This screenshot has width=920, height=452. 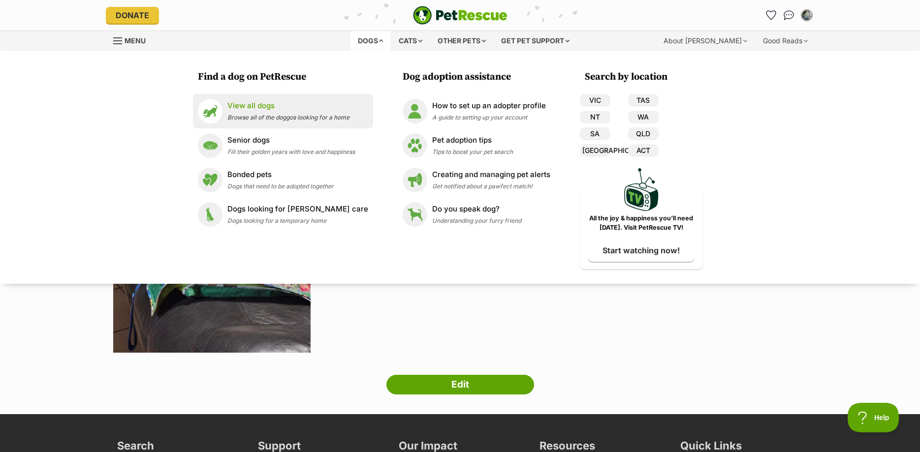 What do you see at coordinates (180, 30) in the screenshot?
I see `a: Have You Forgotten Your Login Email and Password? Find Out How to Resolve Sign In Issues. [DOMAIN...` at bounding box center [180, 30].